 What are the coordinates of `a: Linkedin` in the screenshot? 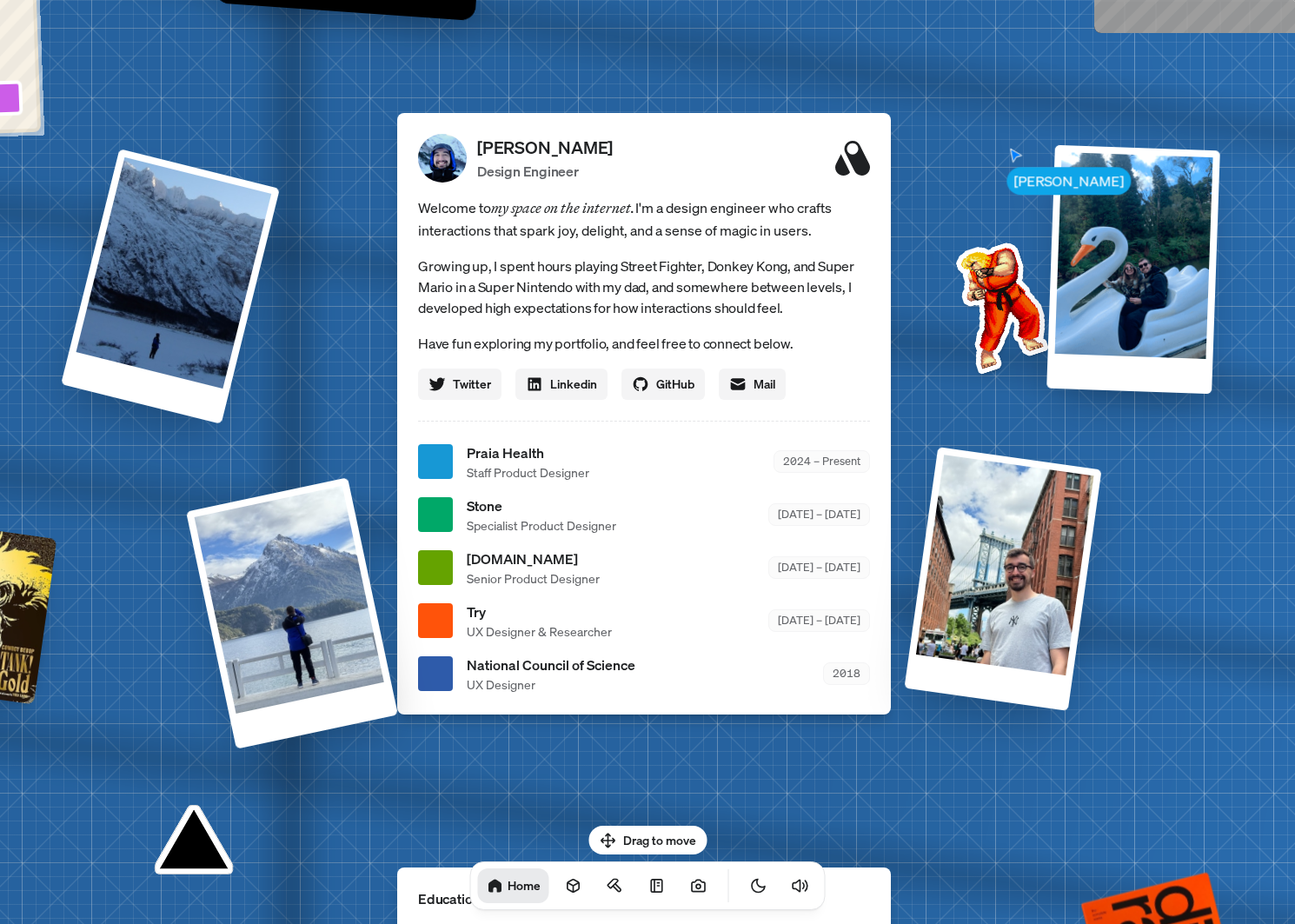 It's located at (562, 385).